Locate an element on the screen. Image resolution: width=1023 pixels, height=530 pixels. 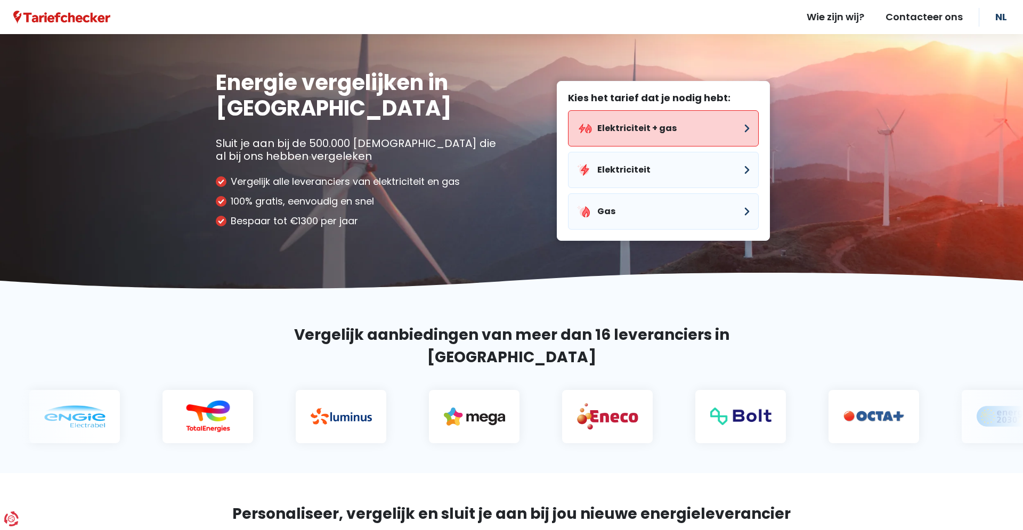
button: Elektriciteit is located at coordinates (663, 170).